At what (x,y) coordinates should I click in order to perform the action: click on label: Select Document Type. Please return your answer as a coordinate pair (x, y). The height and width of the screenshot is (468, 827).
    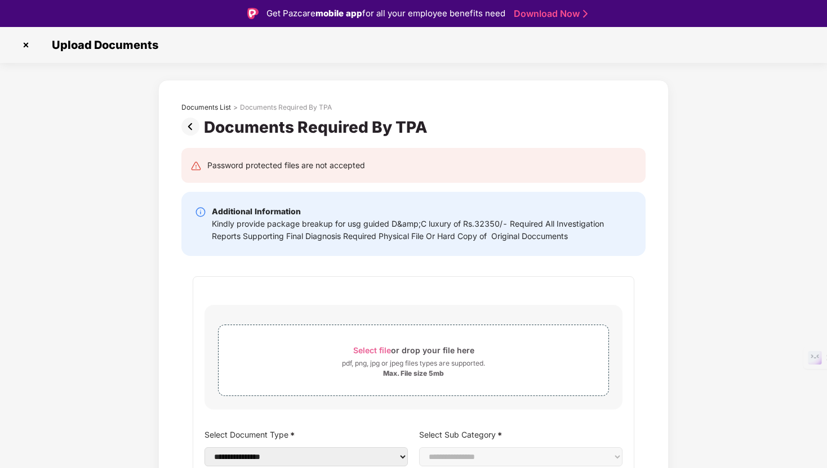
    Looking at the image, I should click on (306, 435).